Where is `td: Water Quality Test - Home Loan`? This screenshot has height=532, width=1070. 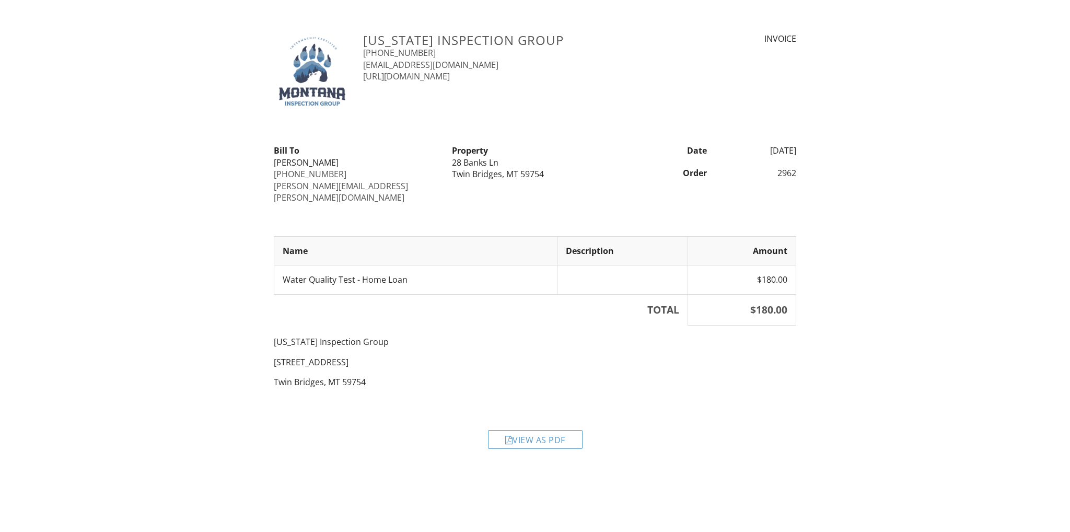 td: Water Quality Test - Home Loan is located at coordinates (416, 279).